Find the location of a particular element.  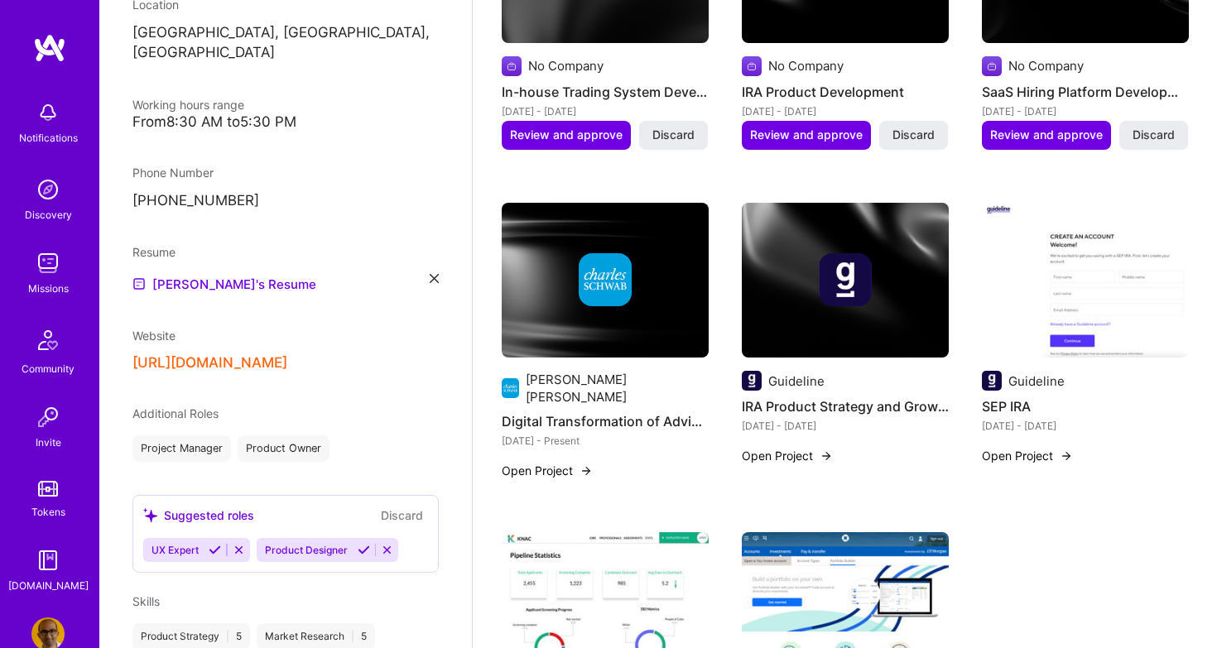

div: Notifications is located at coordinates (48, 137).